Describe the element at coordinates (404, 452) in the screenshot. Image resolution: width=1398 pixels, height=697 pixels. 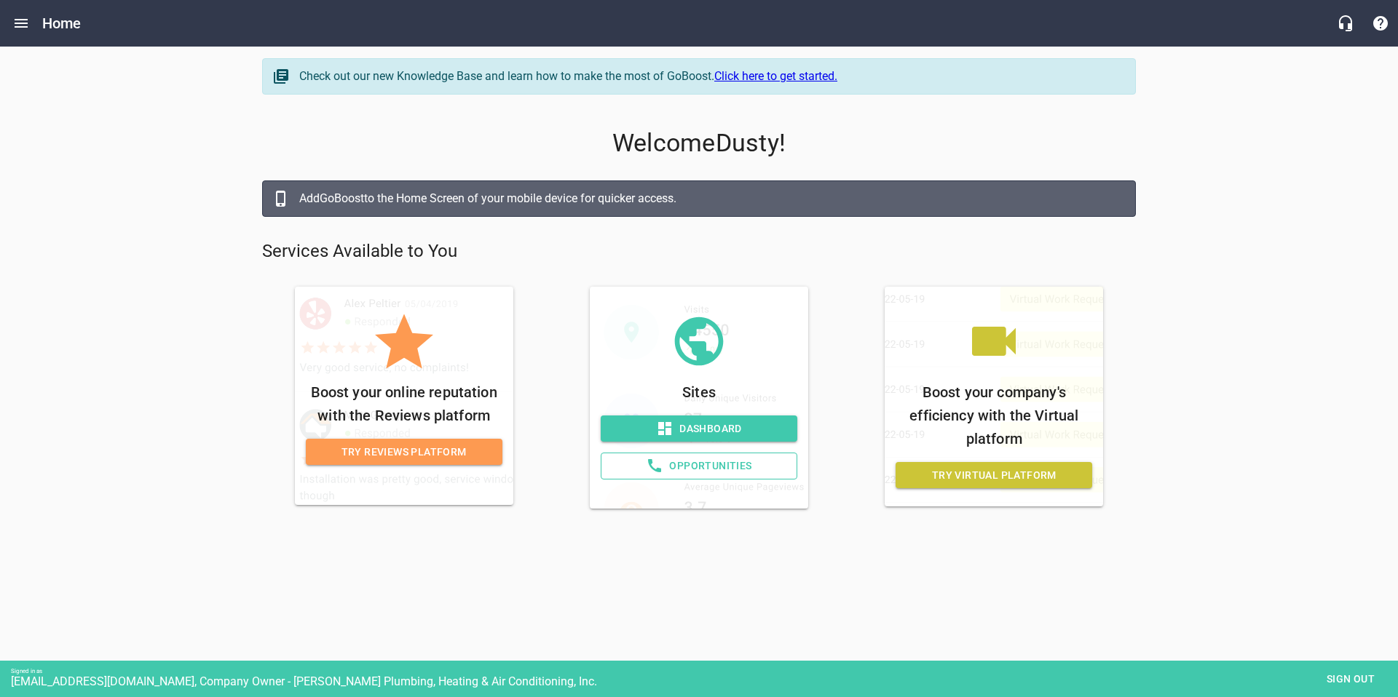
I see `span: Try Reviews Platform` at that location.